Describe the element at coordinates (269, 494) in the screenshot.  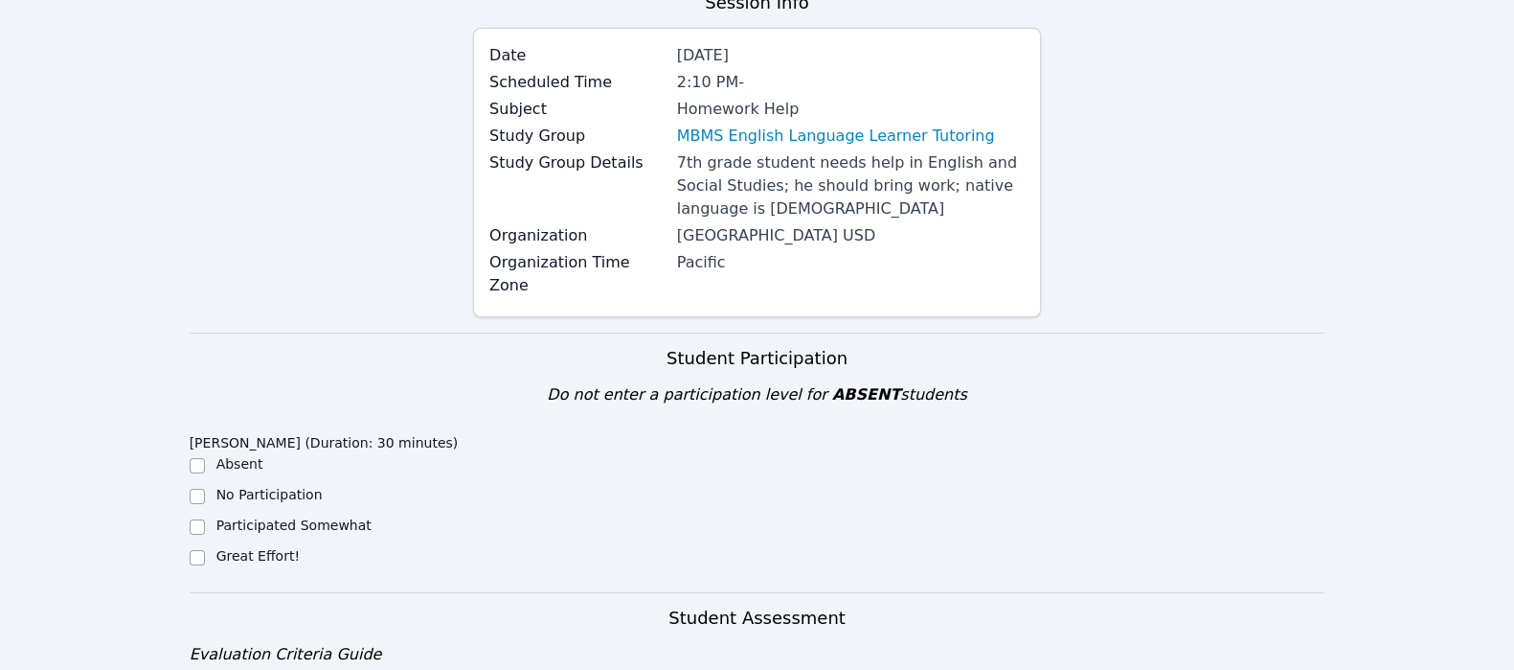
I see `label: No Participation` at that location.